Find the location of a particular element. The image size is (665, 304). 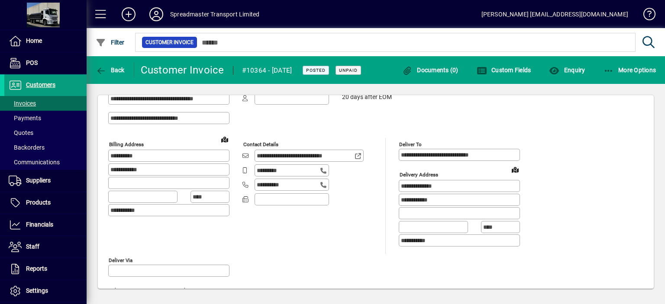

span: Products is located at coordinates (38, 203).